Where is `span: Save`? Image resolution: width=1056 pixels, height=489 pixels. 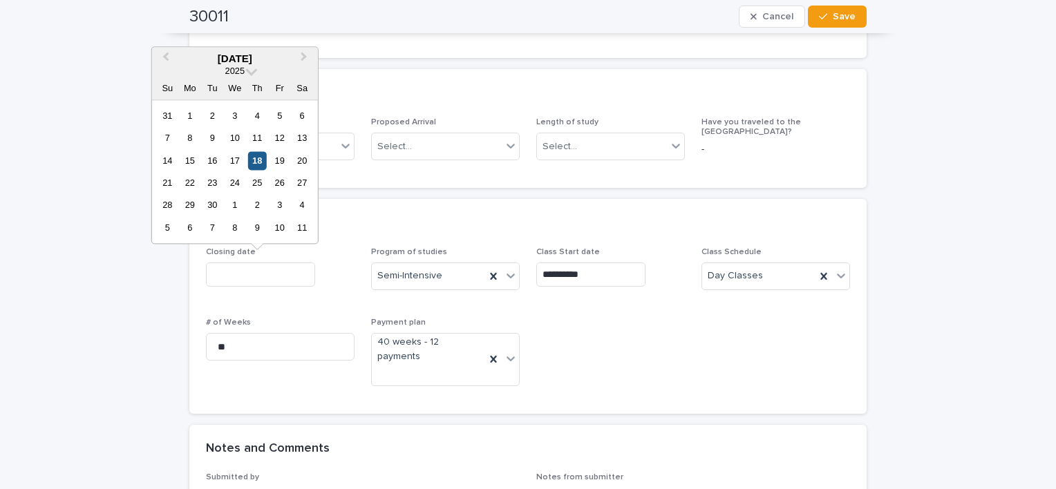
span: Save is located at coordinates (844, 17).